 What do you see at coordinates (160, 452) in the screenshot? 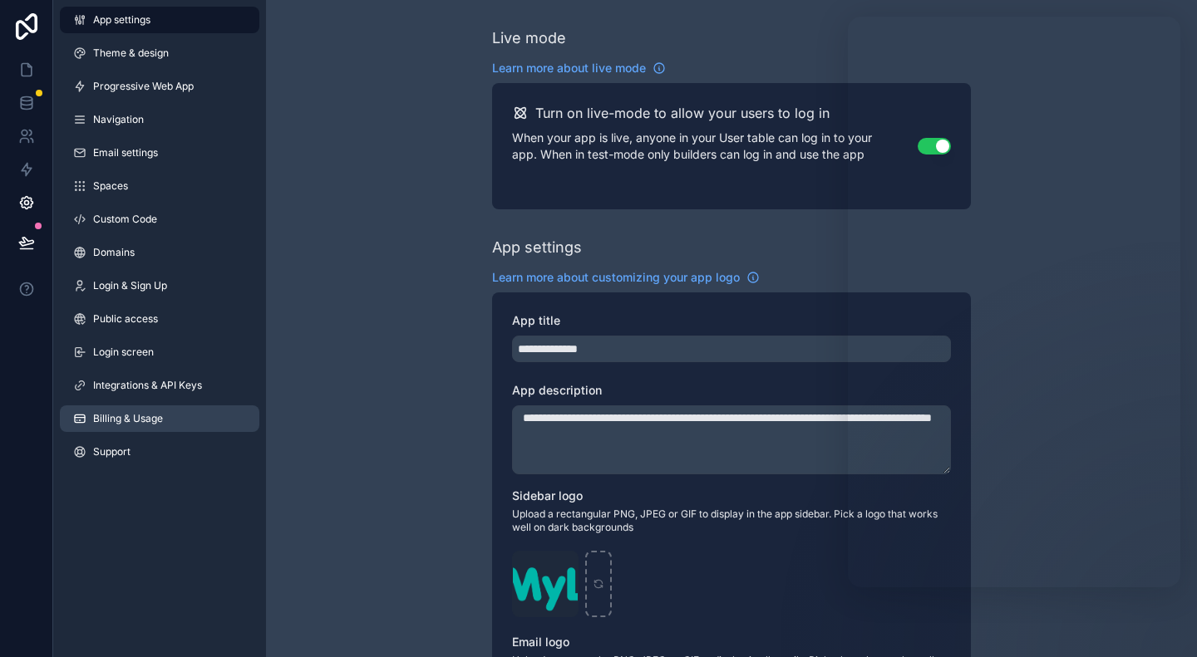
I see `a: Support` at bounding box center [160, 452].